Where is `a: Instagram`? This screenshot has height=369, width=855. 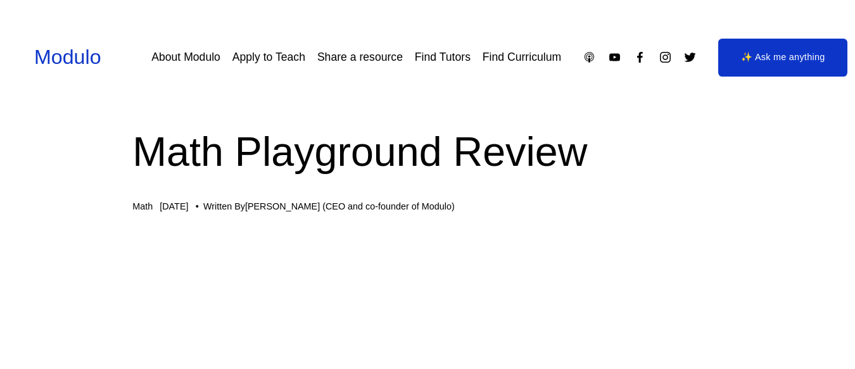 a: Instagram is located at coordinates (665, 57).